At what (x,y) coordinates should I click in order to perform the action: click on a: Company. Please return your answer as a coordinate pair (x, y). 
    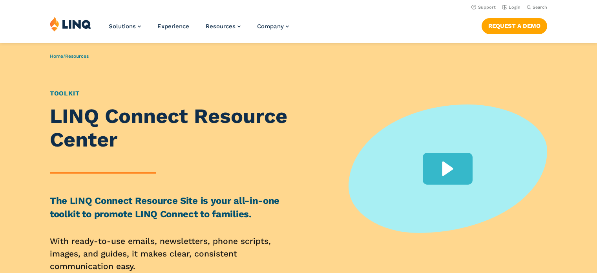
    Looking at the image, I should click on (273, 26).